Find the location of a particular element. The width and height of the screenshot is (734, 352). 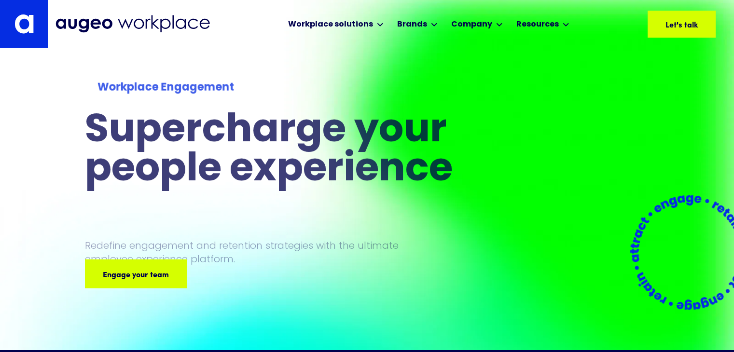

p: Redefine engagement and retention strategies with the ultimate employee experience platform. is located at coordinates (251, 253).